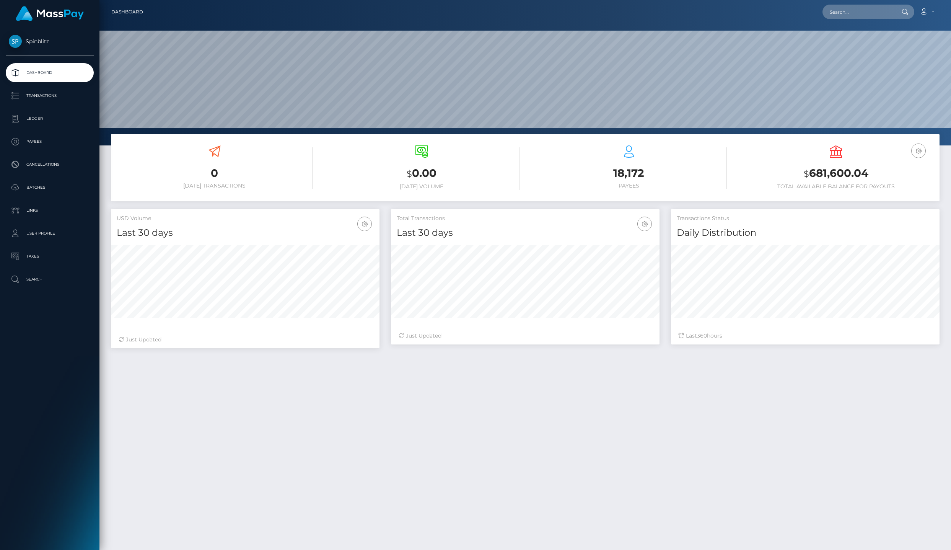 This screenshot has height=550, width=951. What do you see at coordinates (702, 336) in the screenshot?
I see `span: 360` at bounding box center [702, 336].